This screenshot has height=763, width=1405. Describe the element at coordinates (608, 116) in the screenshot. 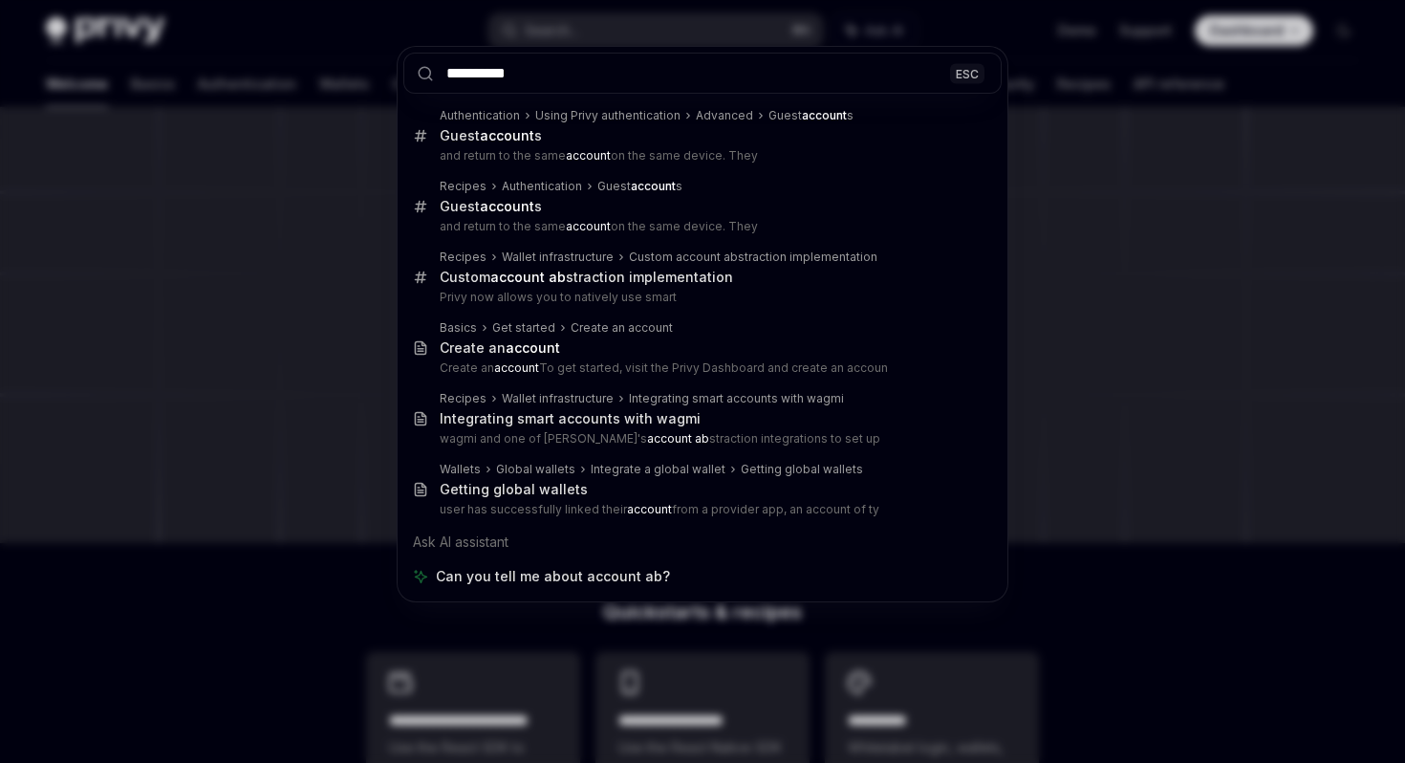

I see `div: Using Privy authentication` at that location.